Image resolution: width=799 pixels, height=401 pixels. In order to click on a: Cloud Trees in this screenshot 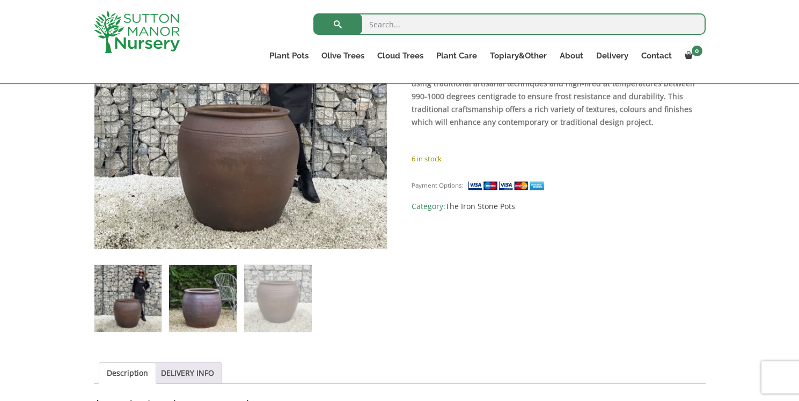, I will do `click(400, 56)`.